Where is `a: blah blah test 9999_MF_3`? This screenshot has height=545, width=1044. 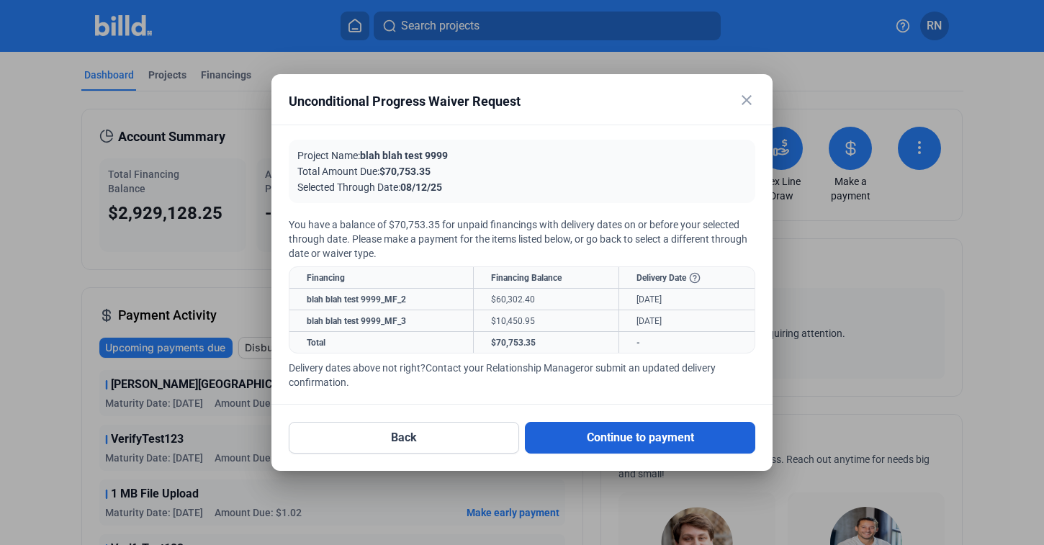 a: blah blah test 9999_MF_3 is located at coordinates (357, 321).